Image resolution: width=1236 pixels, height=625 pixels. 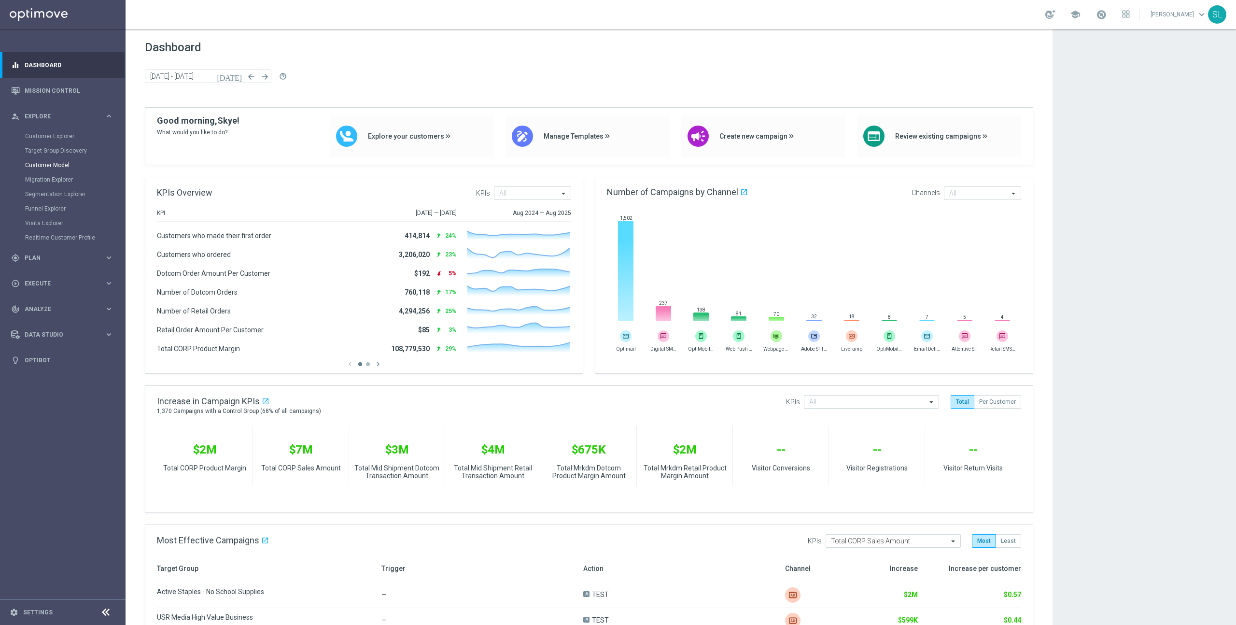 What do you see at coordinates (14, 612) in the screenshot?
I see `i: settings` at bounding box center [14, 612].